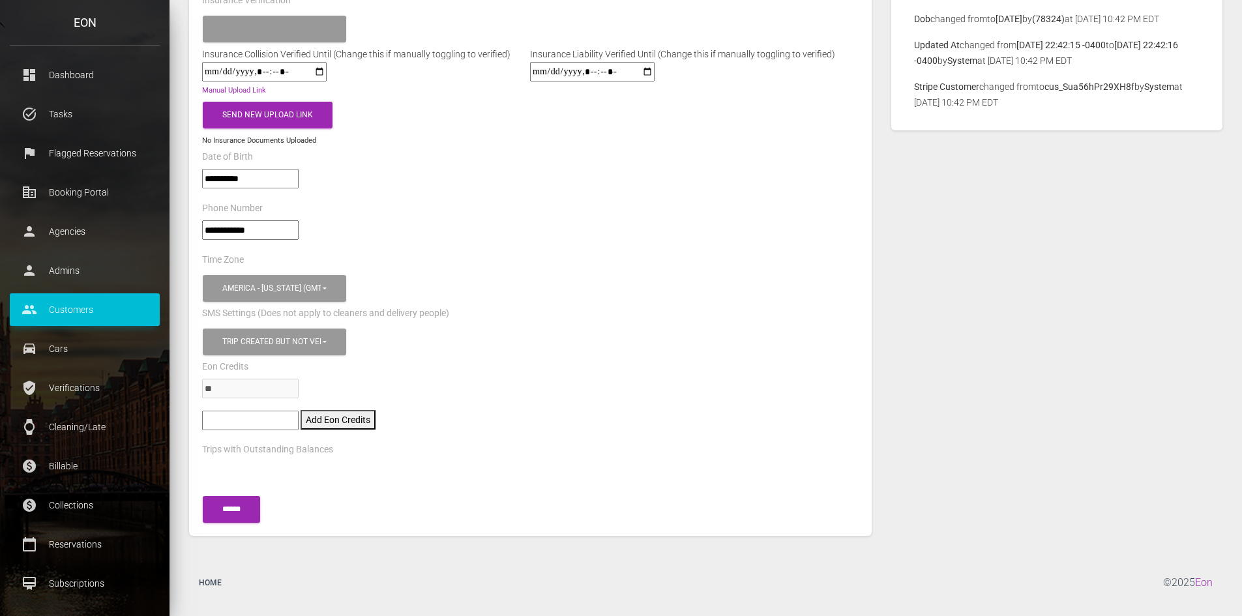 The width and height of the screenshot is (1242, 616). Describe the element at coordinates (85, 505) in the screenshot. I see `a: paid Collections` at that location.